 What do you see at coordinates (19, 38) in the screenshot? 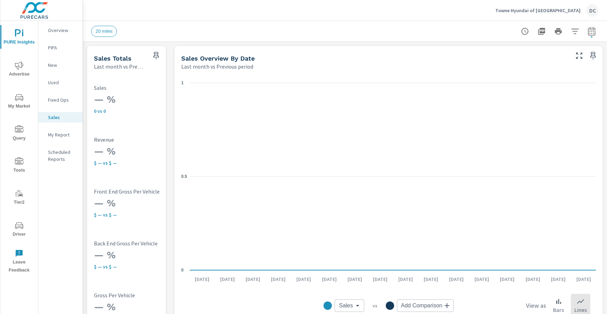
I see `span: PURE Insights` at bounding box center [19, 38].